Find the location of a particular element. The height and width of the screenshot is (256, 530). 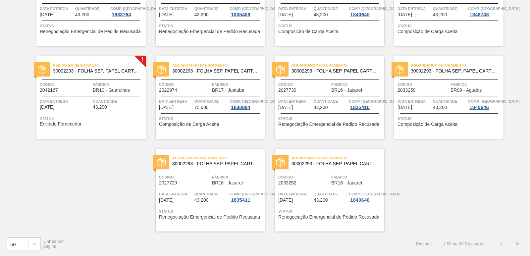

span: Linhas por página is located at coordinates (54, 244).